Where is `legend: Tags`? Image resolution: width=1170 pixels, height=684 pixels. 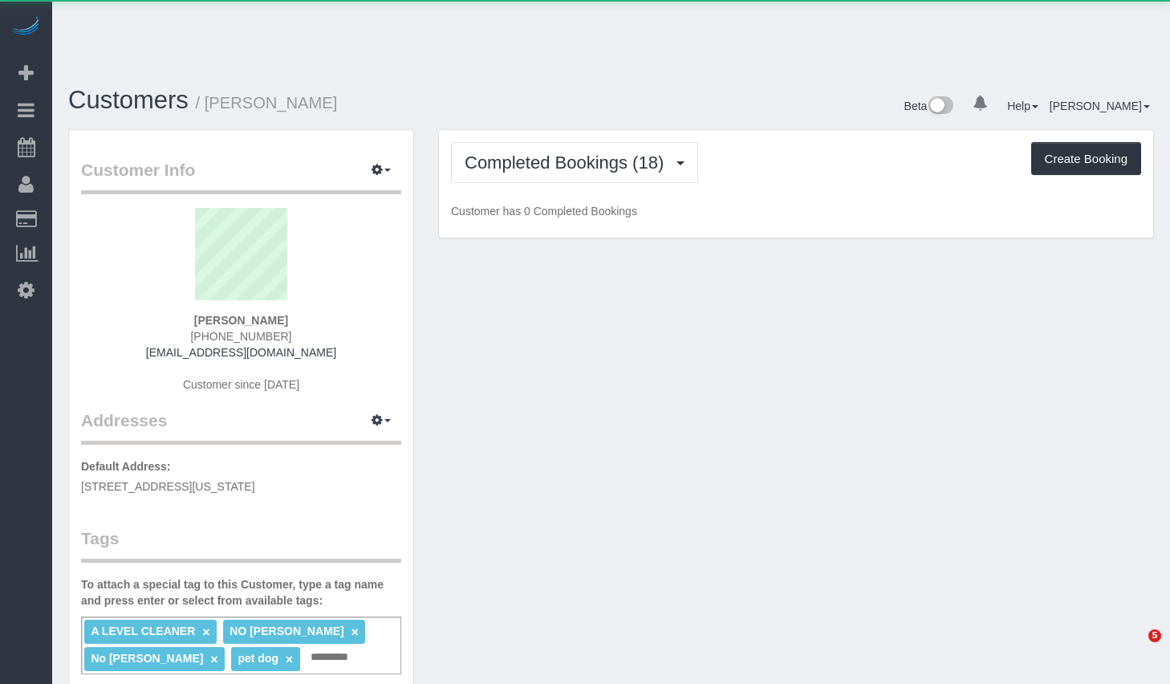
legend: Tags is located at coordinates (241, 544).